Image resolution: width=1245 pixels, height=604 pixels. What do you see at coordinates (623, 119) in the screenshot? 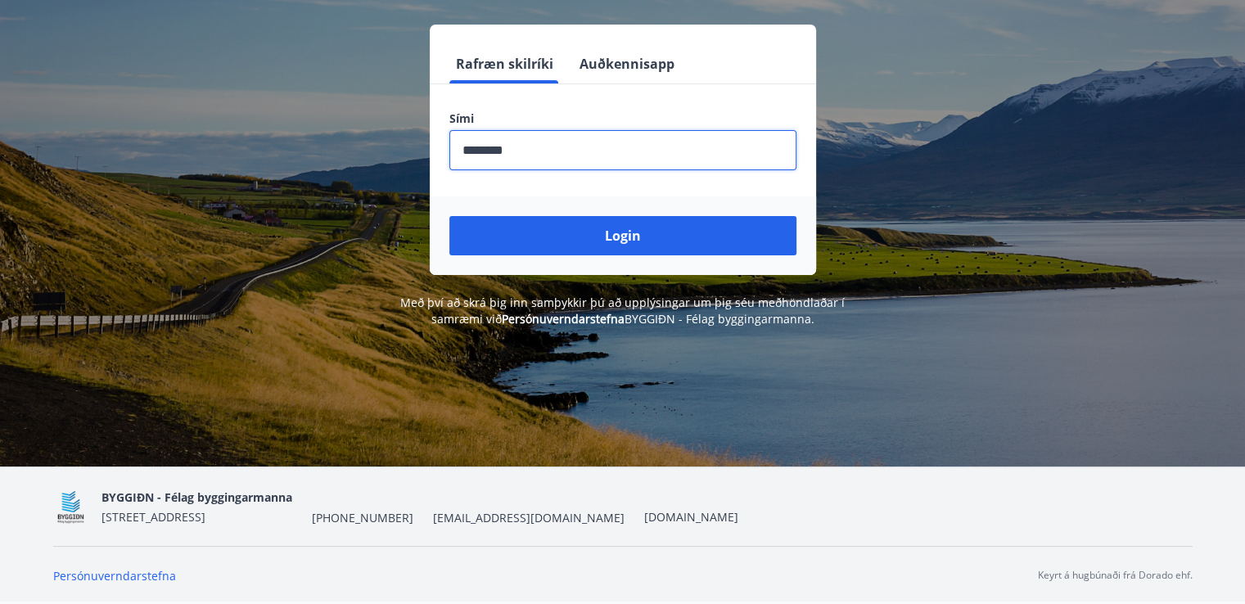
I see `label: Sími` at bounding box center [623, 119].